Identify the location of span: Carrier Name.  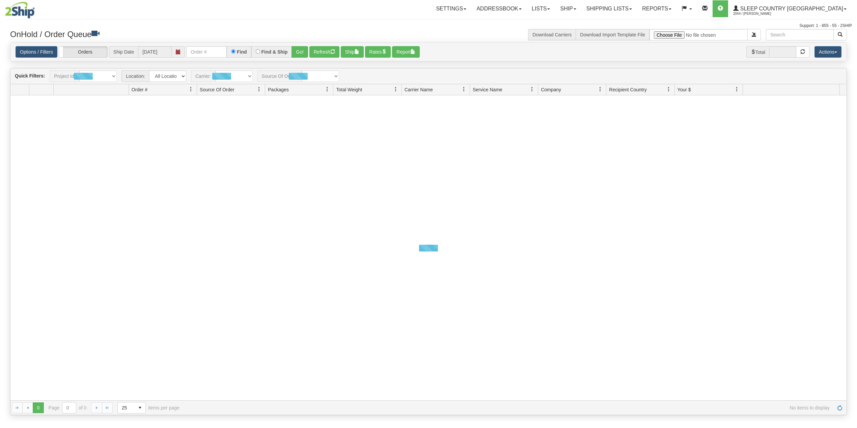
(419, 90).